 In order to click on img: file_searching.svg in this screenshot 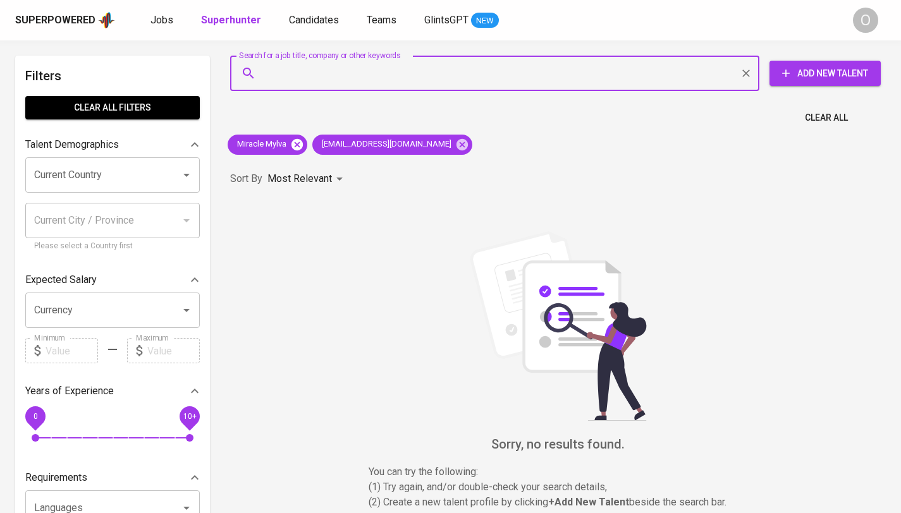, I will do `click(558, 326)`.